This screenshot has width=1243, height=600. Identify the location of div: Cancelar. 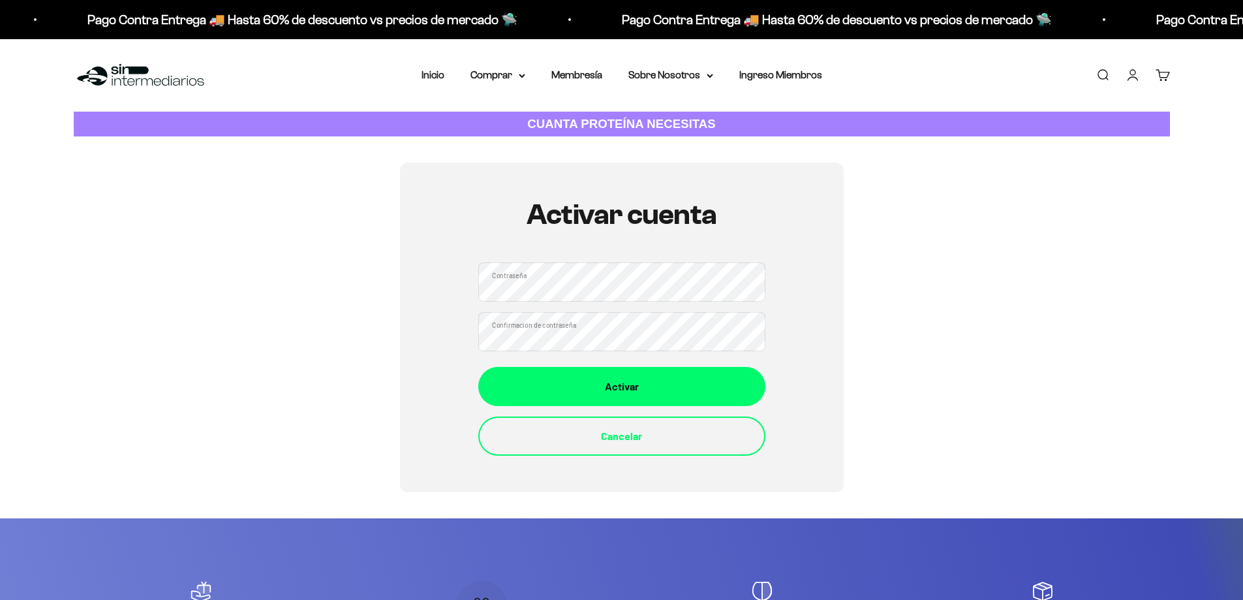
(622, 436).